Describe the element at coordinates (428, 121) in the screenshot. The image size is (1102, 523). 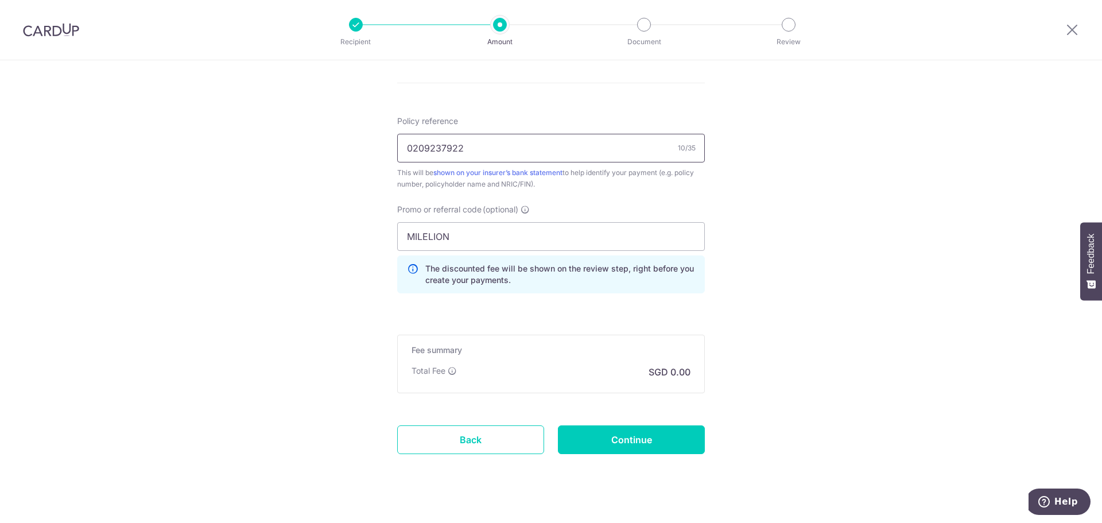
I see `label: Policy reference` at that location.